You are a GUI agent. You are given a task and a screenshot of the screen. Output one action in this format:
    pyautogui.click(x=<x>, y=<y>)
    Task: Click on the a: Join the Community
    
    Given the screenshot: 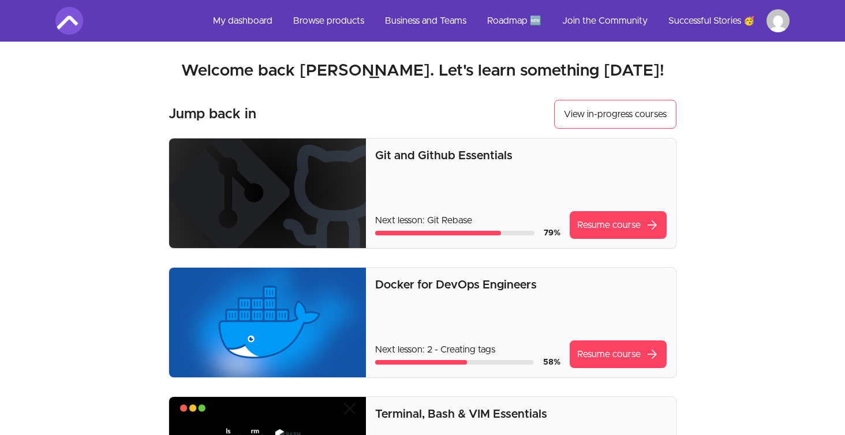 What is the action you would take?
    pyautogui.click(x=605, y=21)
    